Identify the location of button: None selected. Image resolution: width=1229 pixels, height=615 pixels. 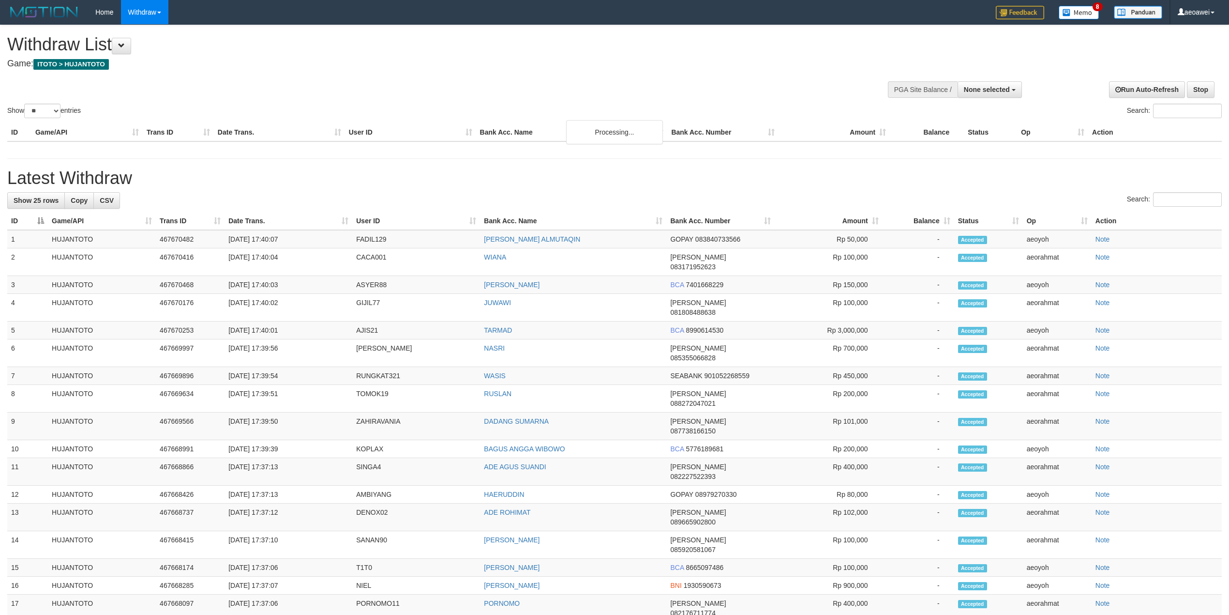
(990, 90).